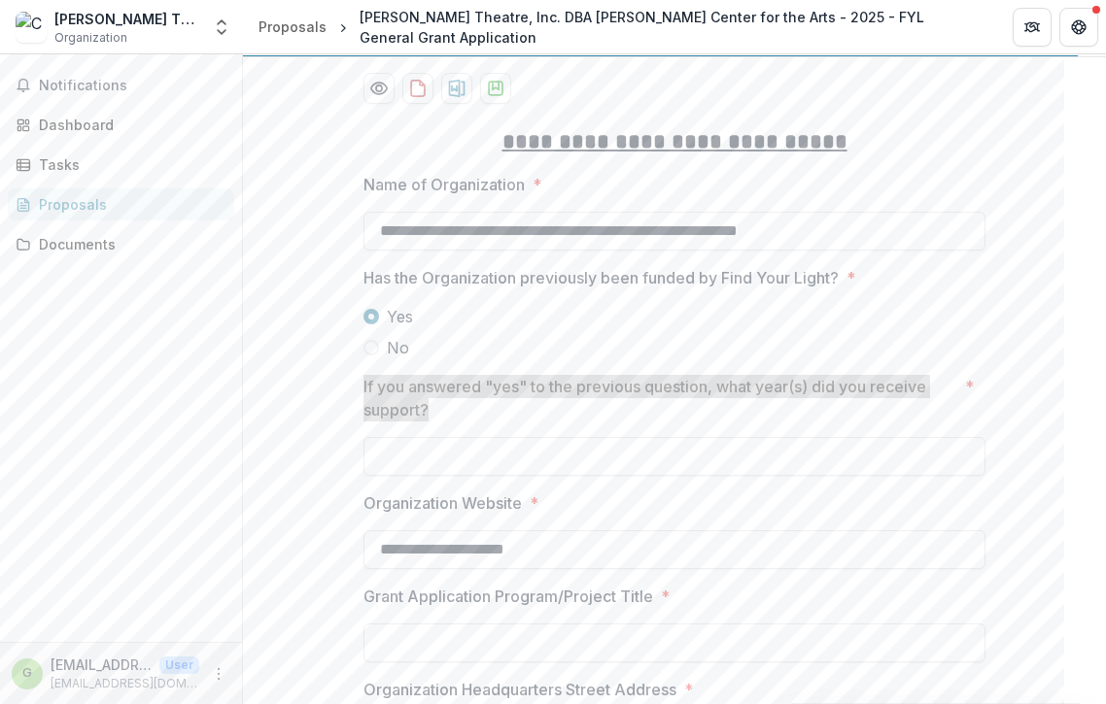  What do you see at coordinates (1078, 27) in the screenshot?
I see `button: Get Help` at bounding box center [1078, 27].